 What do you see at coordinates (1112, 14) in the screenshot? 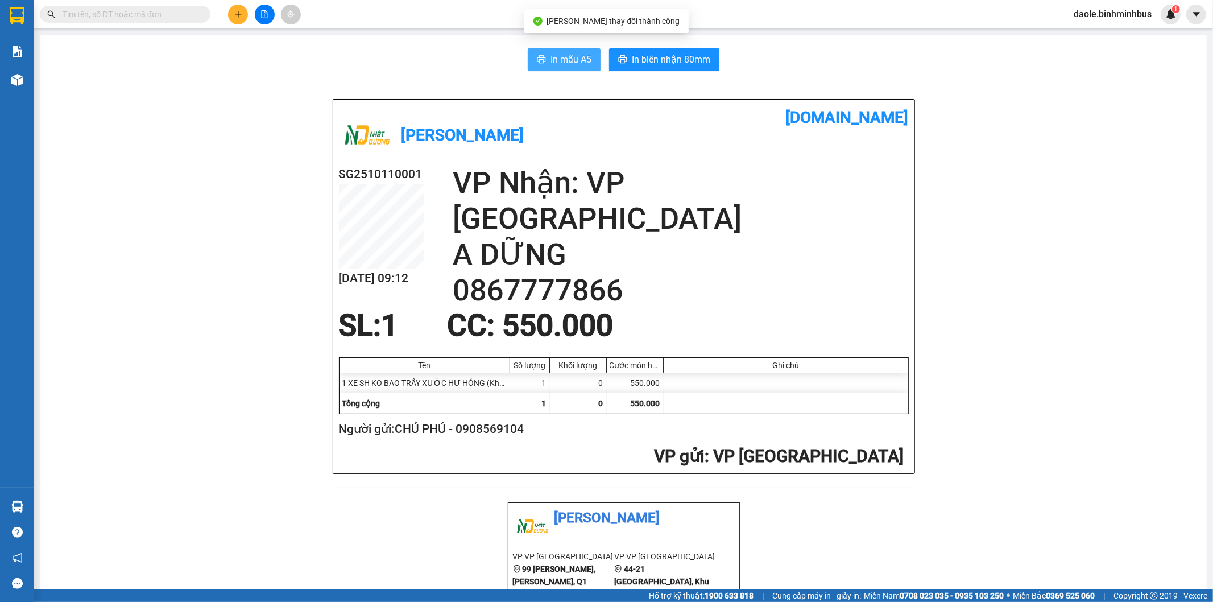
I see `span: daole.binhminhbus` at bounding box center [1112, 14].